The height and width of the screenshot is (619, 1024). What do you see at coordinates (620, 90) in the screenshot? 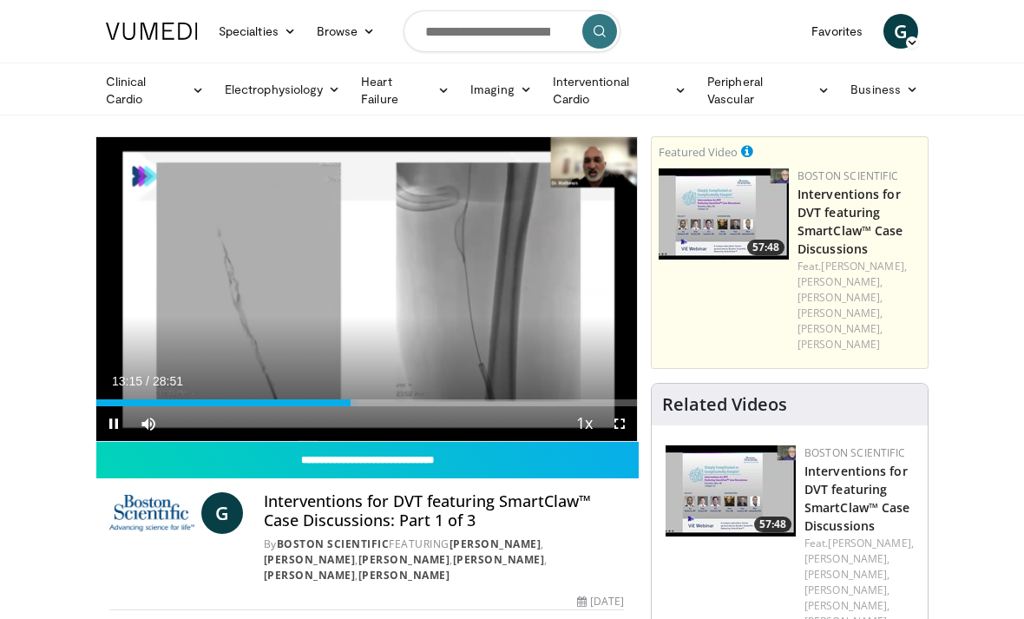
I see `a: Interventional Cardio` at bounding box center [620, 90].